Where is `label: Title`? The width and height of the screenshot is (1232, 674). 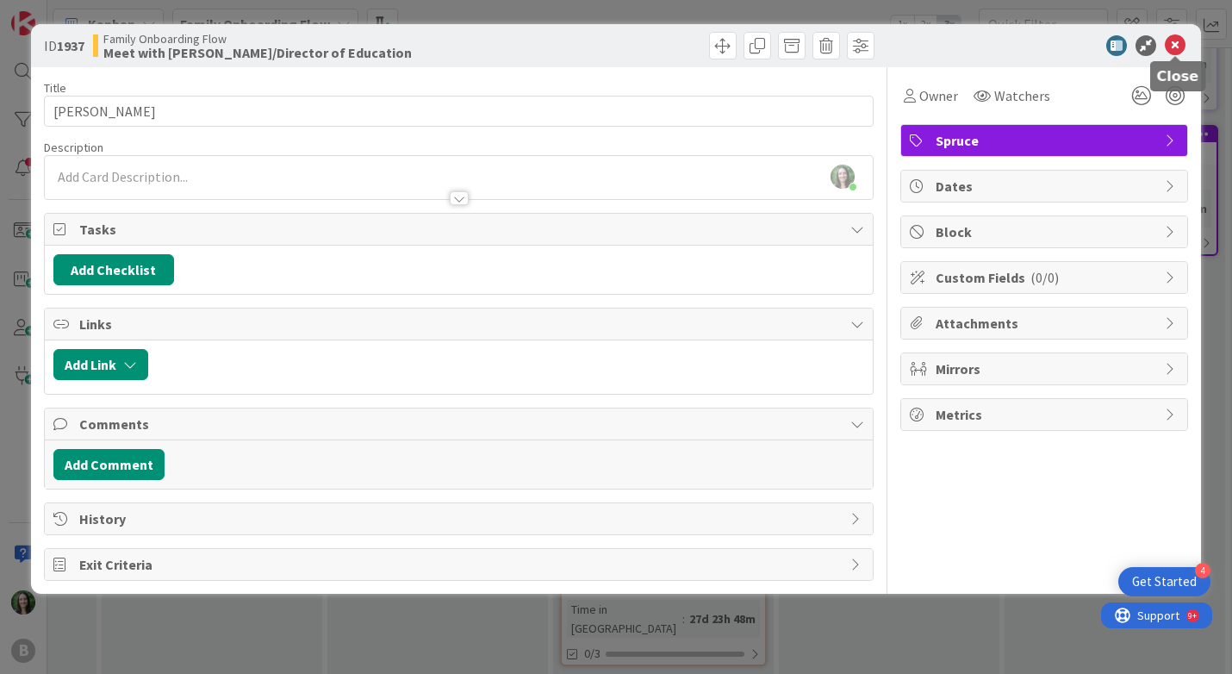 label: Title is located at coordinates (55, 88).